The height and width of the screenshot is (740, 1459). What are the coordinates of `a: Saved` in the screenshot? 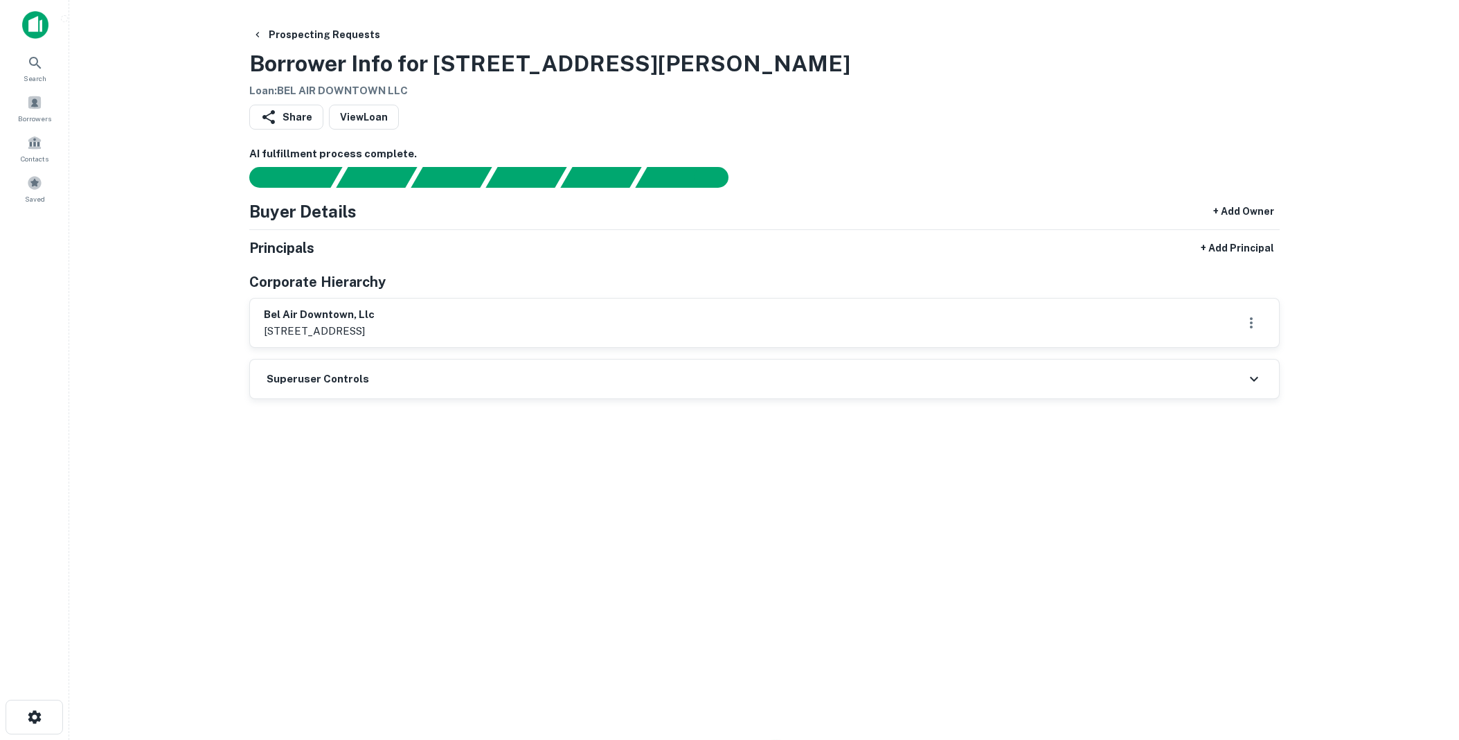 It's located at (35, 188).